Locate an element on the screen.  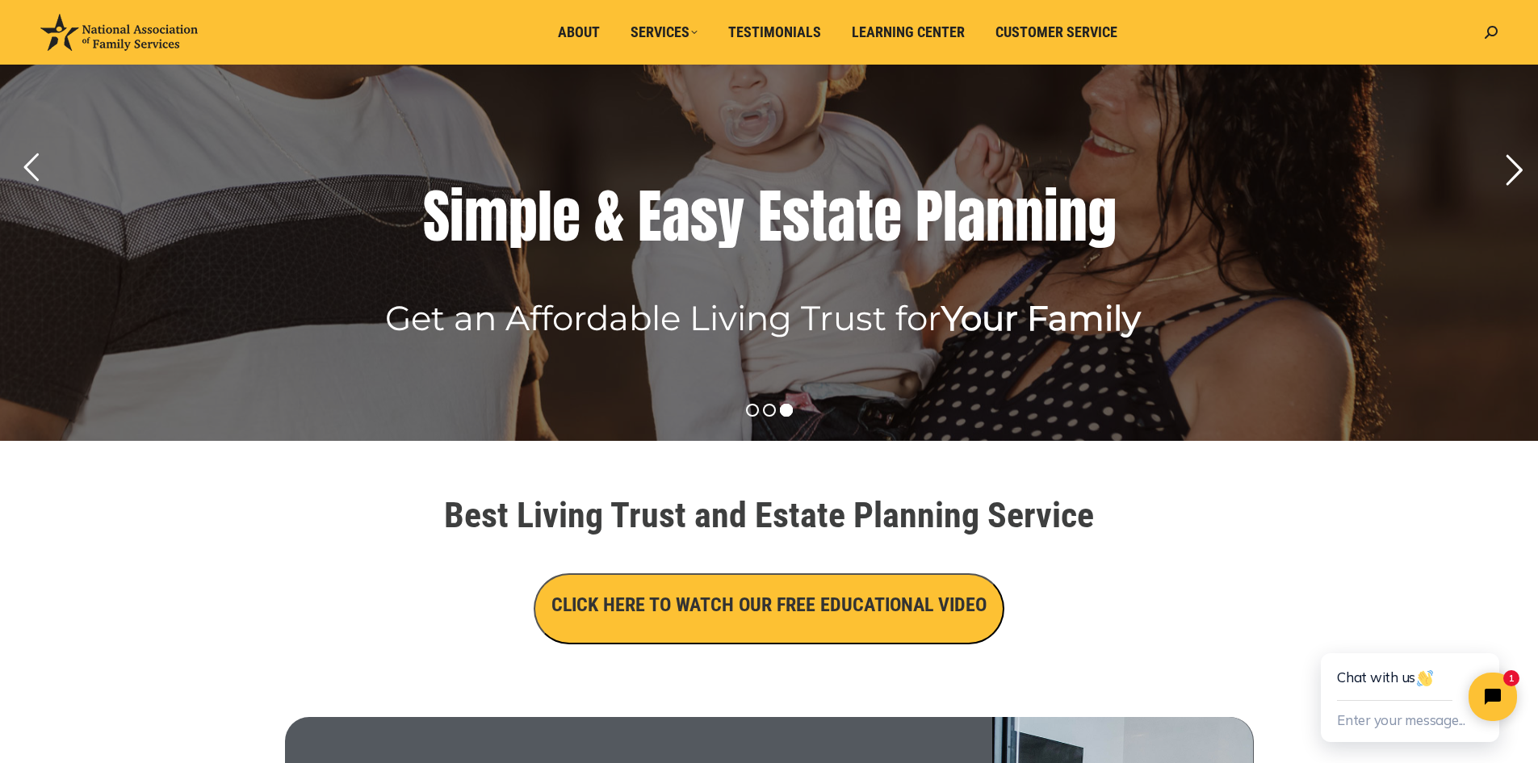
span: Learning Center is located at coordinates (909, 32).